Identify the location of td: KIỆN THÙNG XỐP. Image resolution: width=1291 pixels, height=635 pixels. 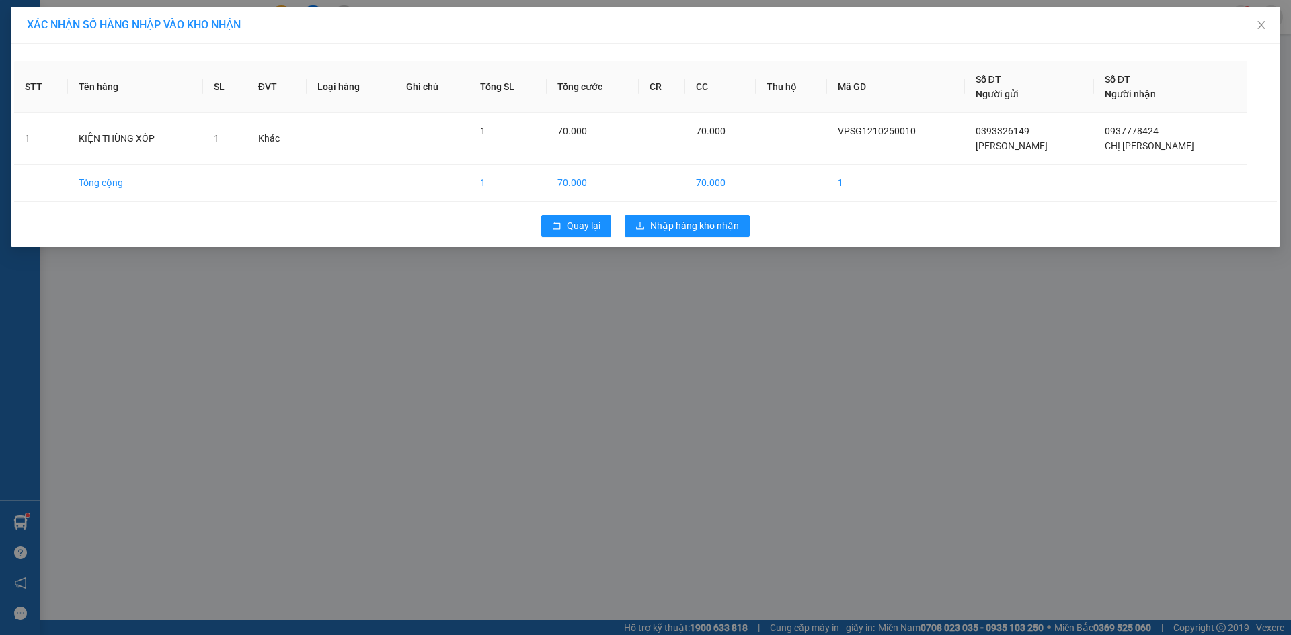
(135, 138).